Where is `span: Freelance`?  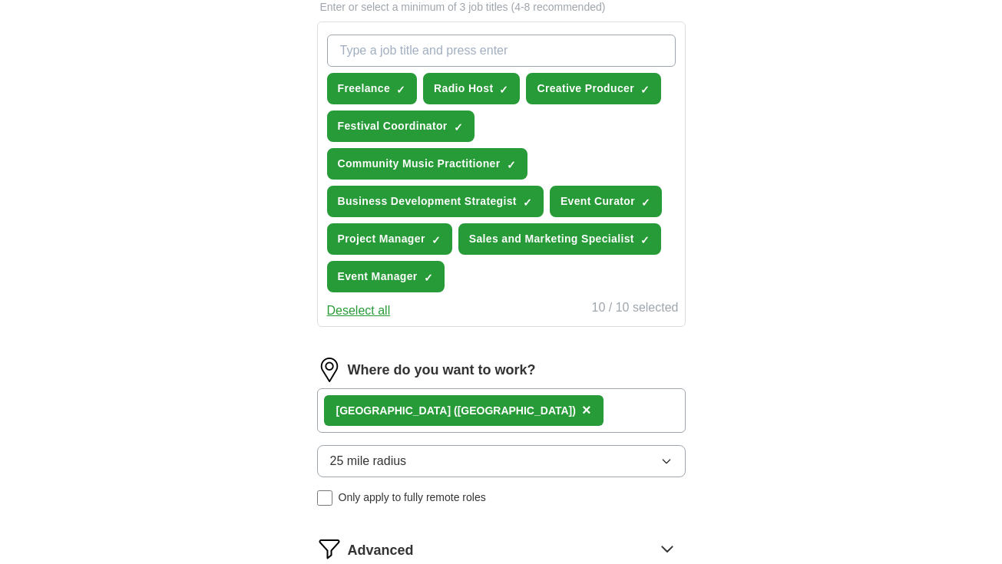
span: Freelance is located at coordinates (364, 88).